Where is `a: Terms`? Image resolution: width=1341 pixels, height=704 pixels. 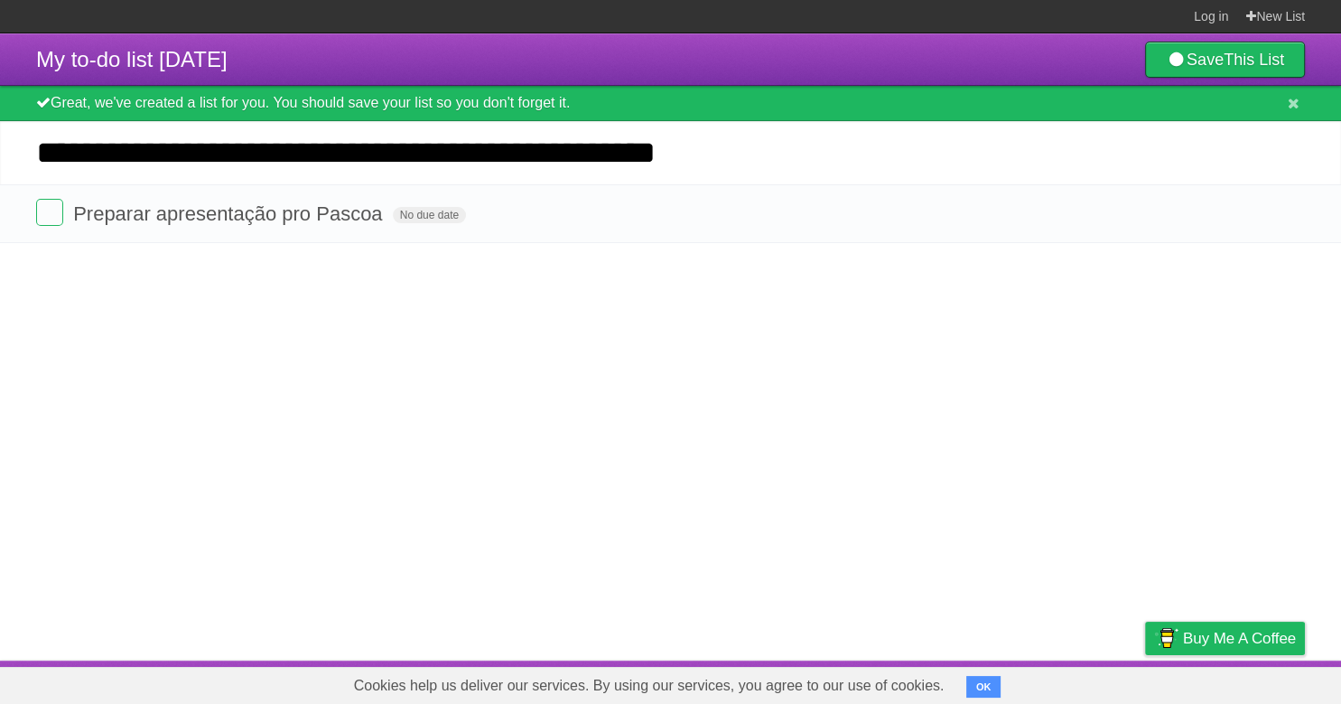
a: Terms is located at coordinates (1080, 682).